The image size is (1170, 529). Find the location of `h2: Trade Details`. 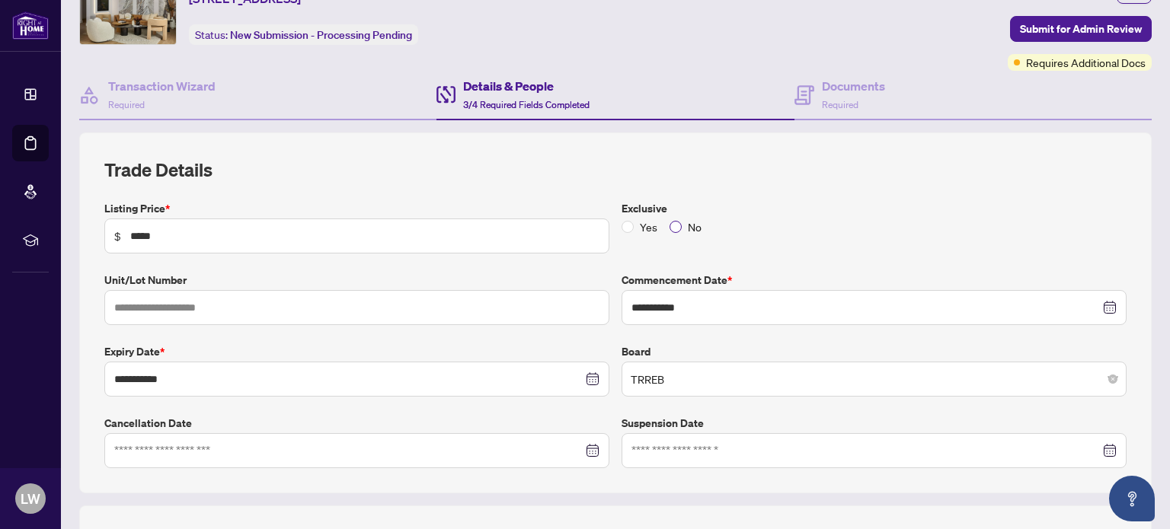

h2: Trade Details is located at coordinates (615, 170).